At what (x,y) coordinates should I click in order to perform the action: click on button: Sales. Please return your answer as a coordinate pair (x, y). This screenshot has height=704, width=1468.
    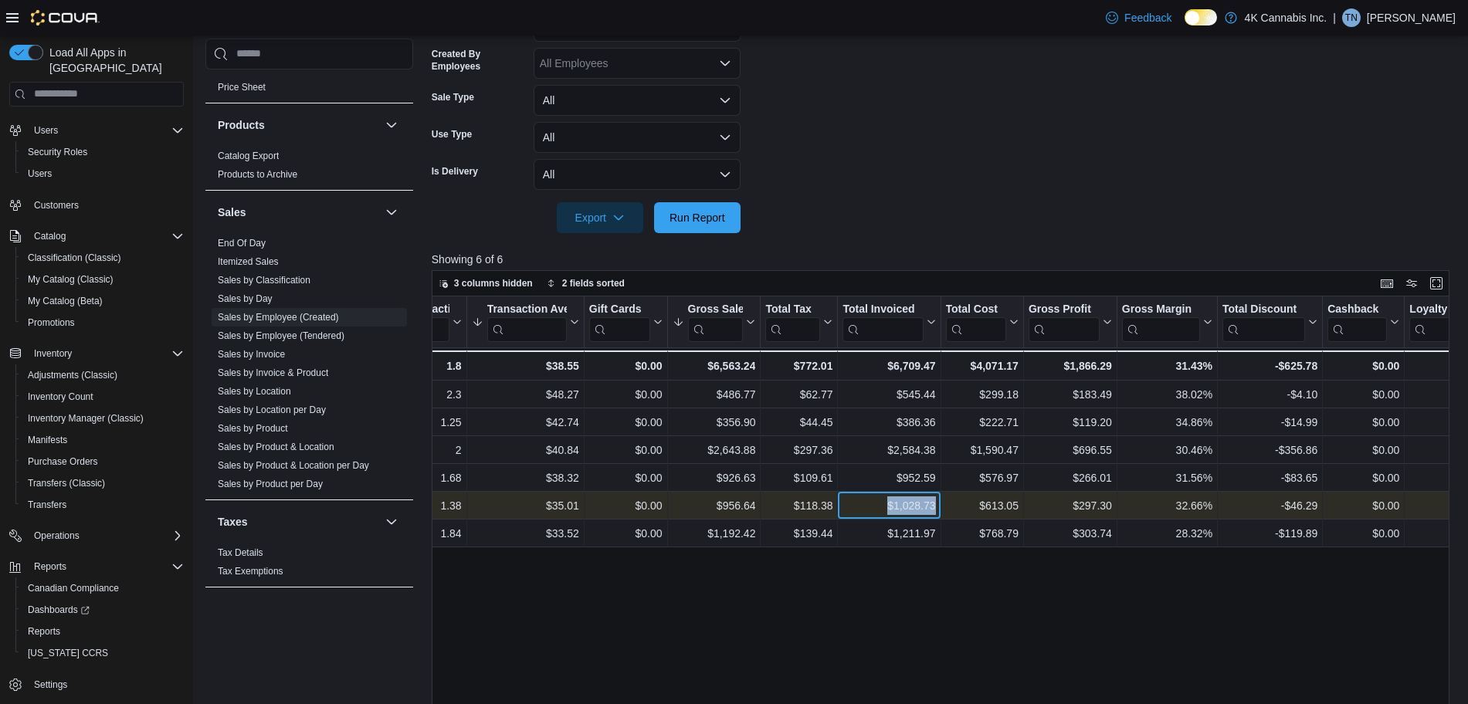
    Looking at the image, I should click on (391, 212).